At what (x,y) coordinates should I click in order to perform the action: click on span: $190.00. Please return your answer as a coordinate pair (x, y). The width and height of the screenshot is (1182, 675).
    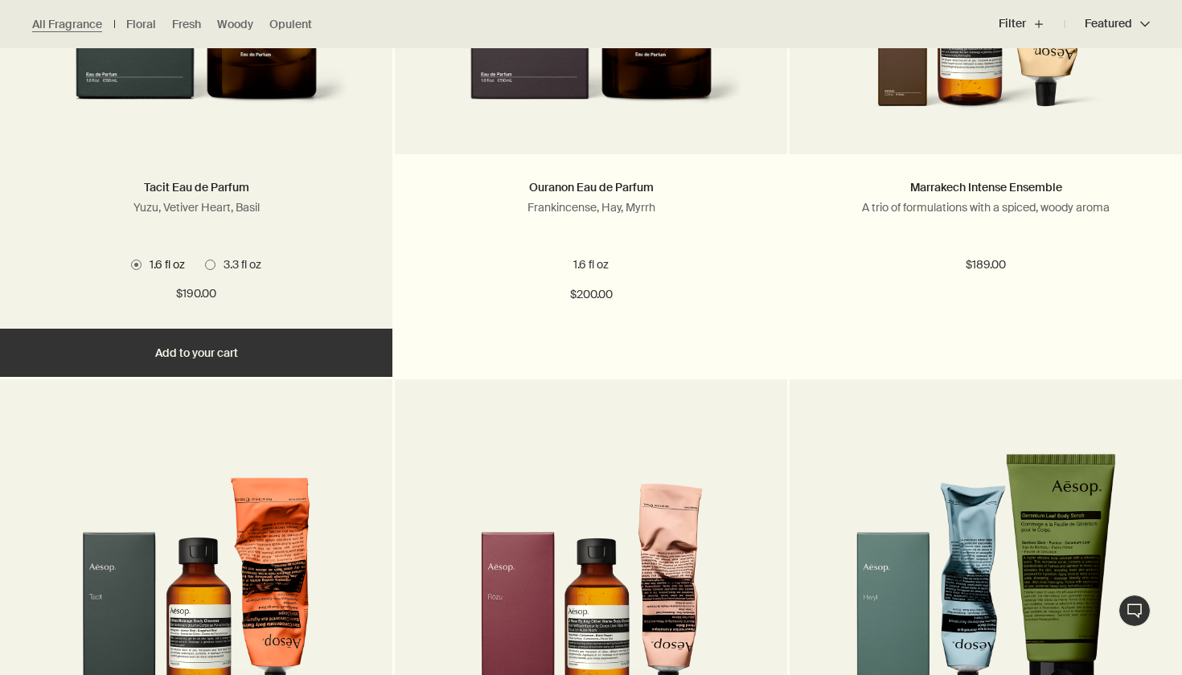
    Looking at the image, I should click on (196, 294).